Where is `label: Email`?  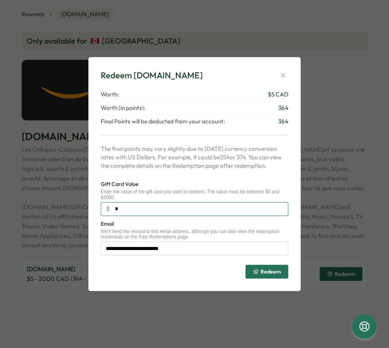 label: Email is located at coordinates (107, 224).